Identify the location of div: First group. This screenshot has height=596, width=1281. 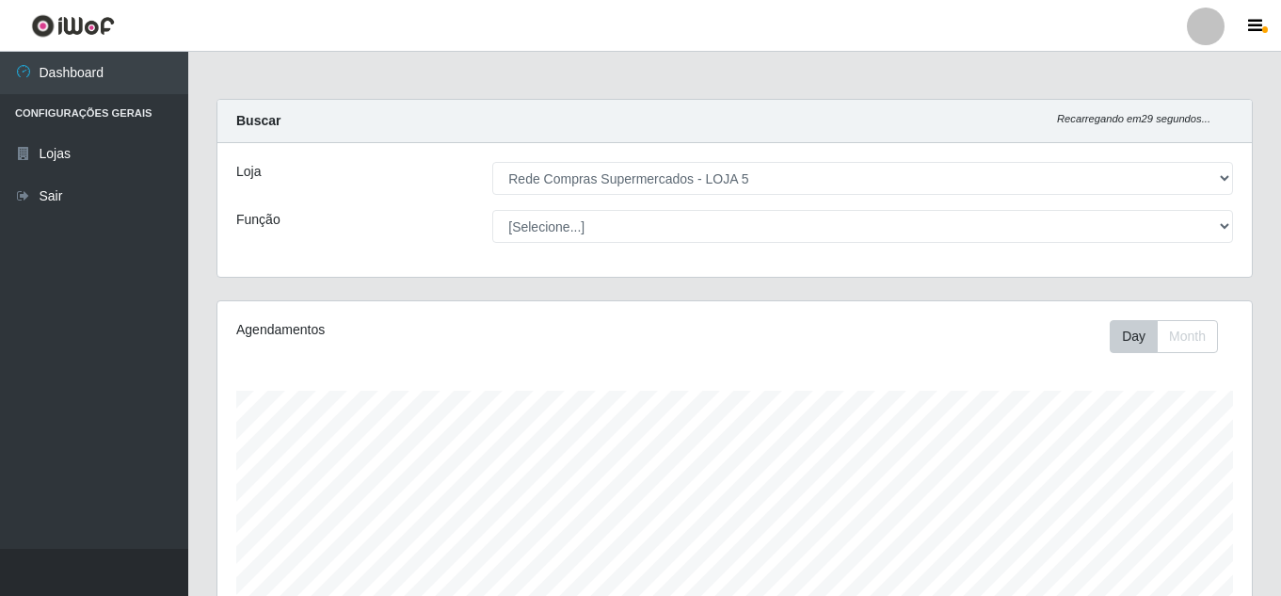
(1164, 336).